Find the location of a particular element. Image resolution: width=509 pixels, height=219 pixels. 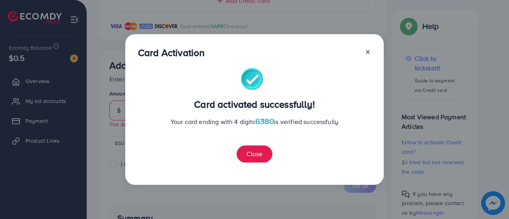

button: Close is located at coordinates (255, 154).